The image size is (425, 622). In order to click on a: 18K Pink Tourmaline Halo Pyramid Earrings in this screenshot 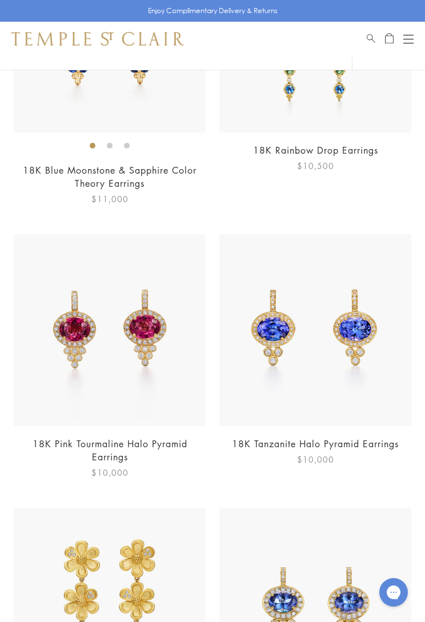, I will do `click(110, 450)`.